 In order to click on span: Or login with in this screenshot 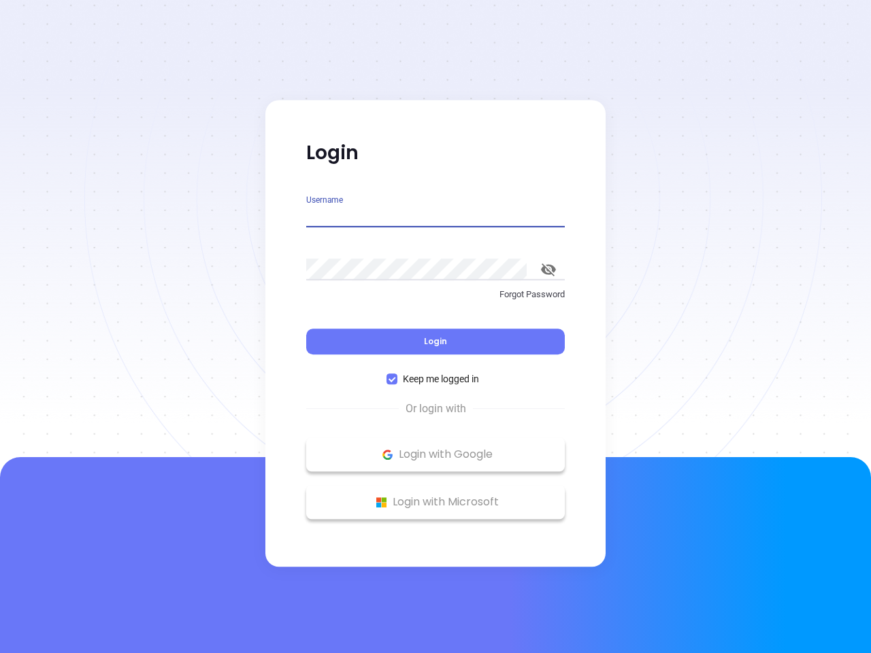, I will do `click(435, 409)`.